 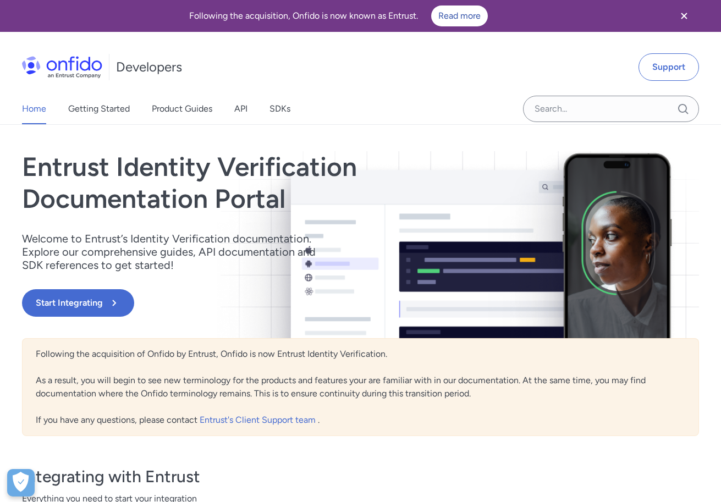 What do you see at coordinates (611, 109) in the screenshot?
I see `input: Onfido search input field` at bounding box center [611, 109].